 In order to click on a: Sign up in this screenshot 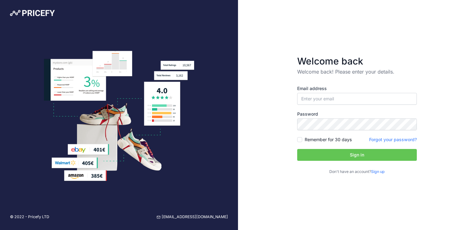, I will do `click(378, 171)`.